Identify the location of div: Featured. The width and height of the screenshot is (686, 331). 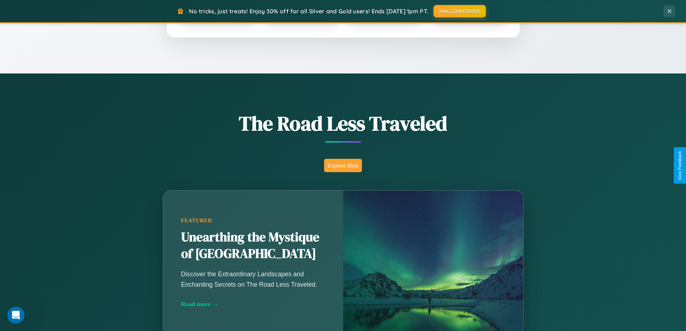
(253, 220).